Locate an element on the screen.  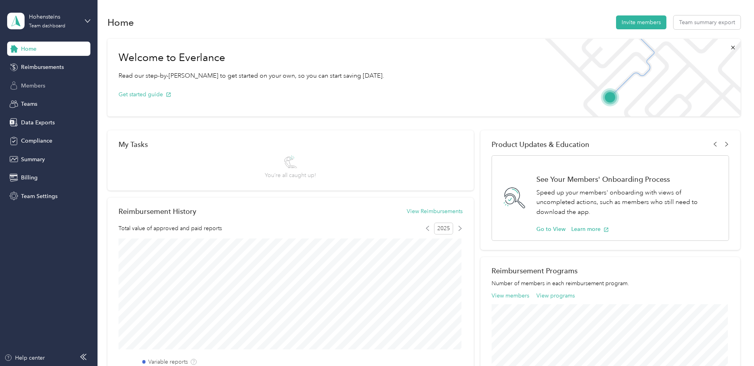
button: Help center is located at coordinates (25, 358).